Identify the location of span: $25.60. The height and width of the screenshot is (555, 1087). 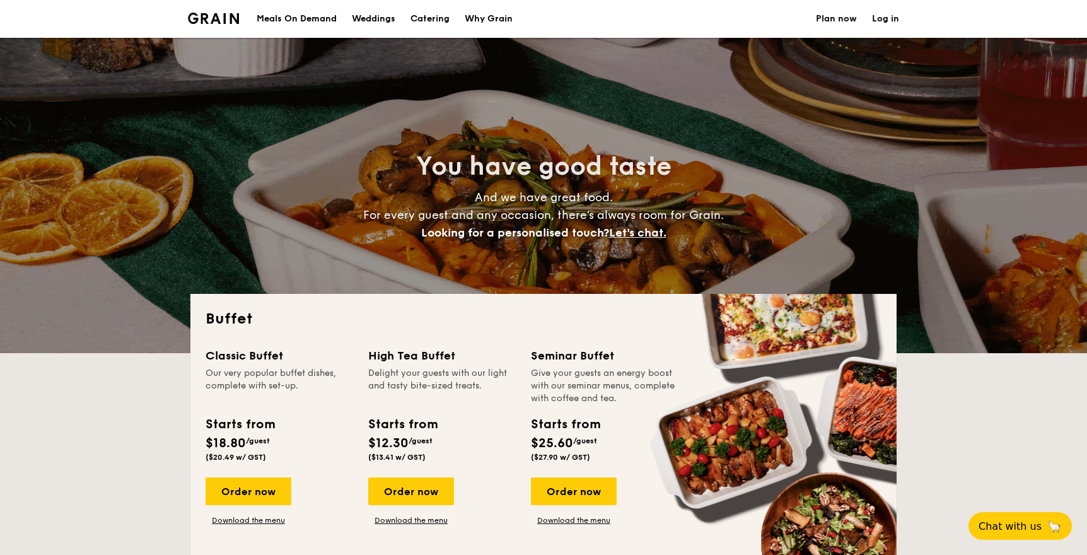
(552, 443).